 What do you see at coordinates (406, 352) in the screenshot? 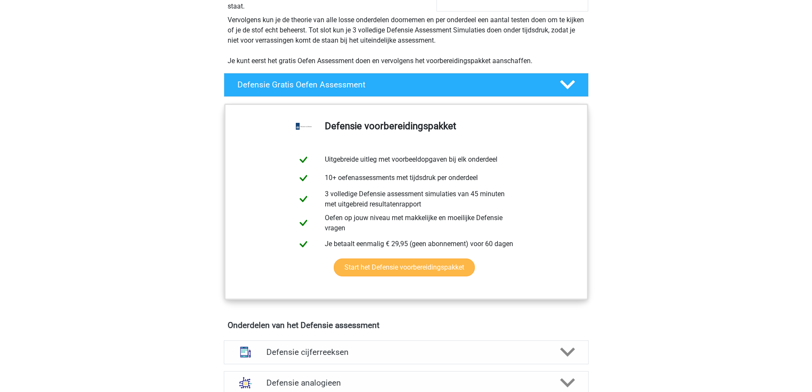
I see `a: cijferreeksen Defensie cijferreeksen` at bounding box center [406, 352].